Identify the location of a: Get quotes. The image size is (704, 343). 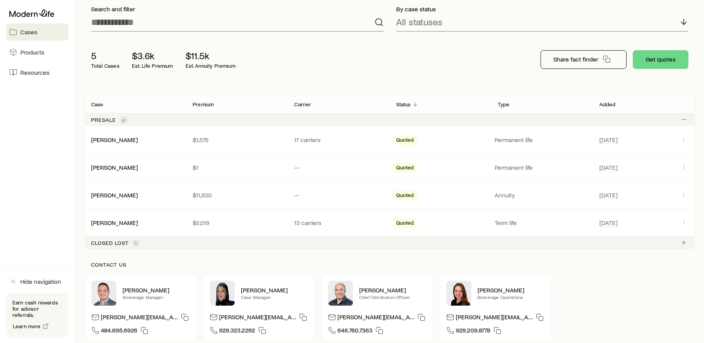
(660, 60).